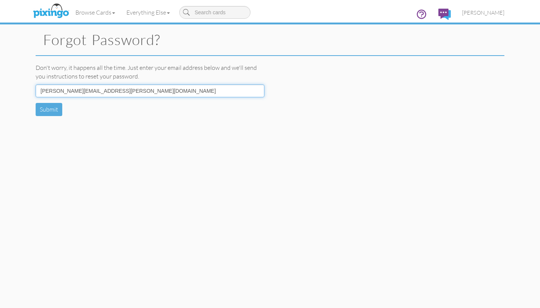 This screenshot has height=308, width=540. I want to click on button: Submit, so click(49, 109).